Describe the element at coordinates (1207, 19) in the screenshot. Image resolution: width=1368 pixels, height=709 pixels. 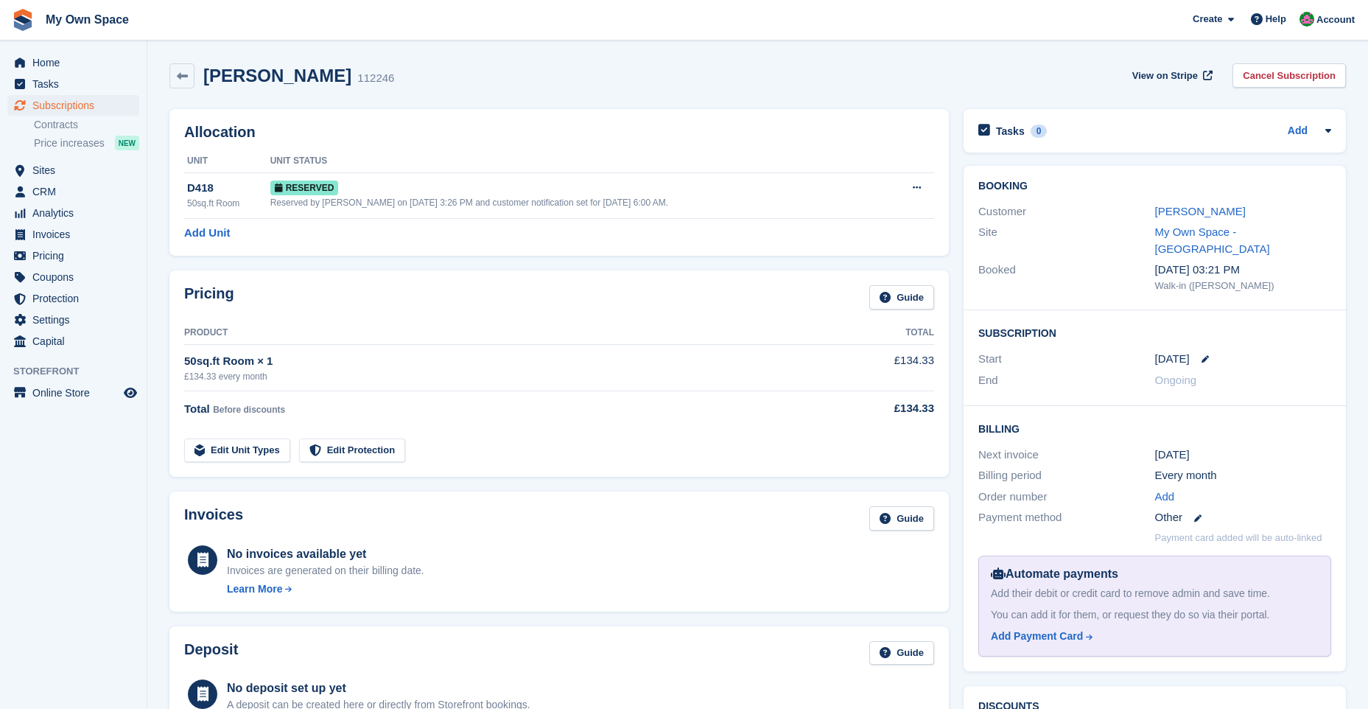
I see `span: Create` at that location.